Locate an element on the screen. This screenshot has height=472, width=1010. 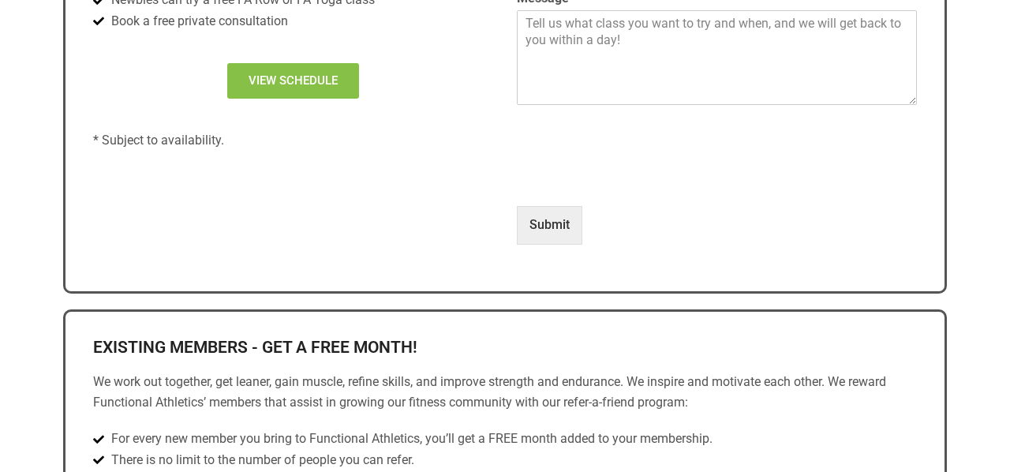
a: View Schedule is located at coordinates (293, 80).